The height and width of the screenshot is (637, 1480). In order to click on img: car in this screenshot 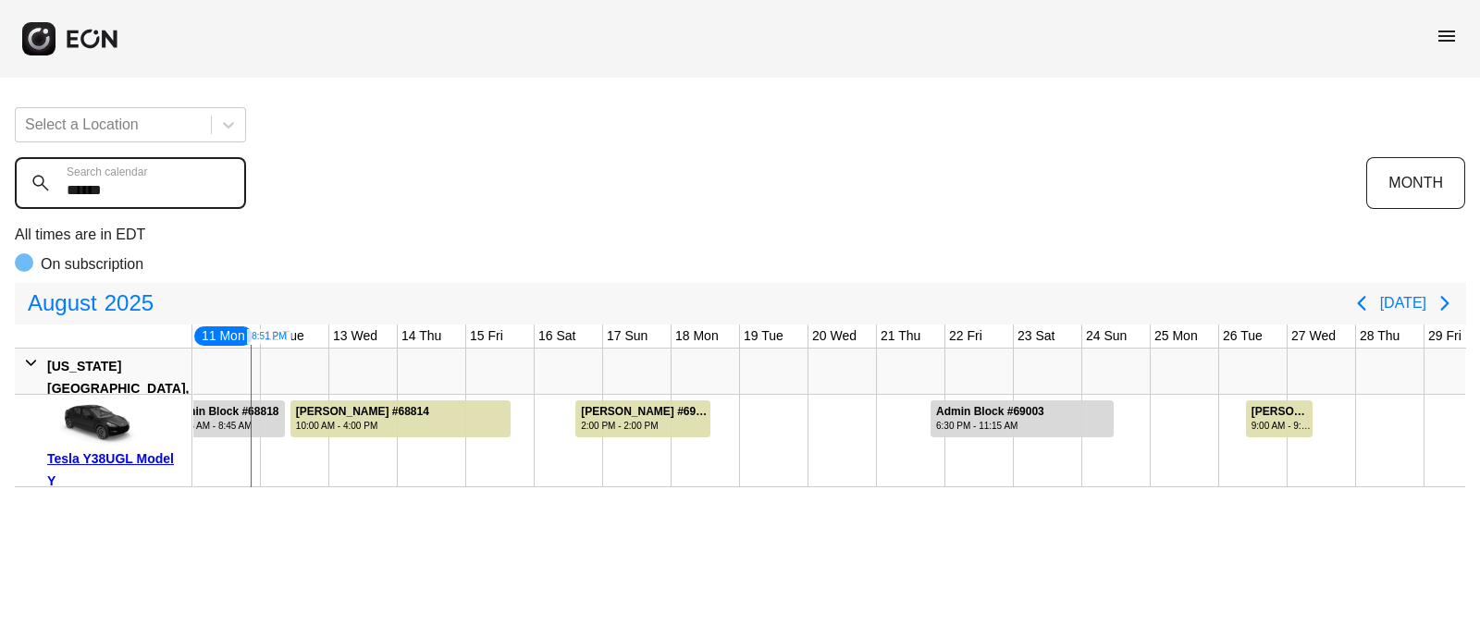, I will do `click(93, 425)`.